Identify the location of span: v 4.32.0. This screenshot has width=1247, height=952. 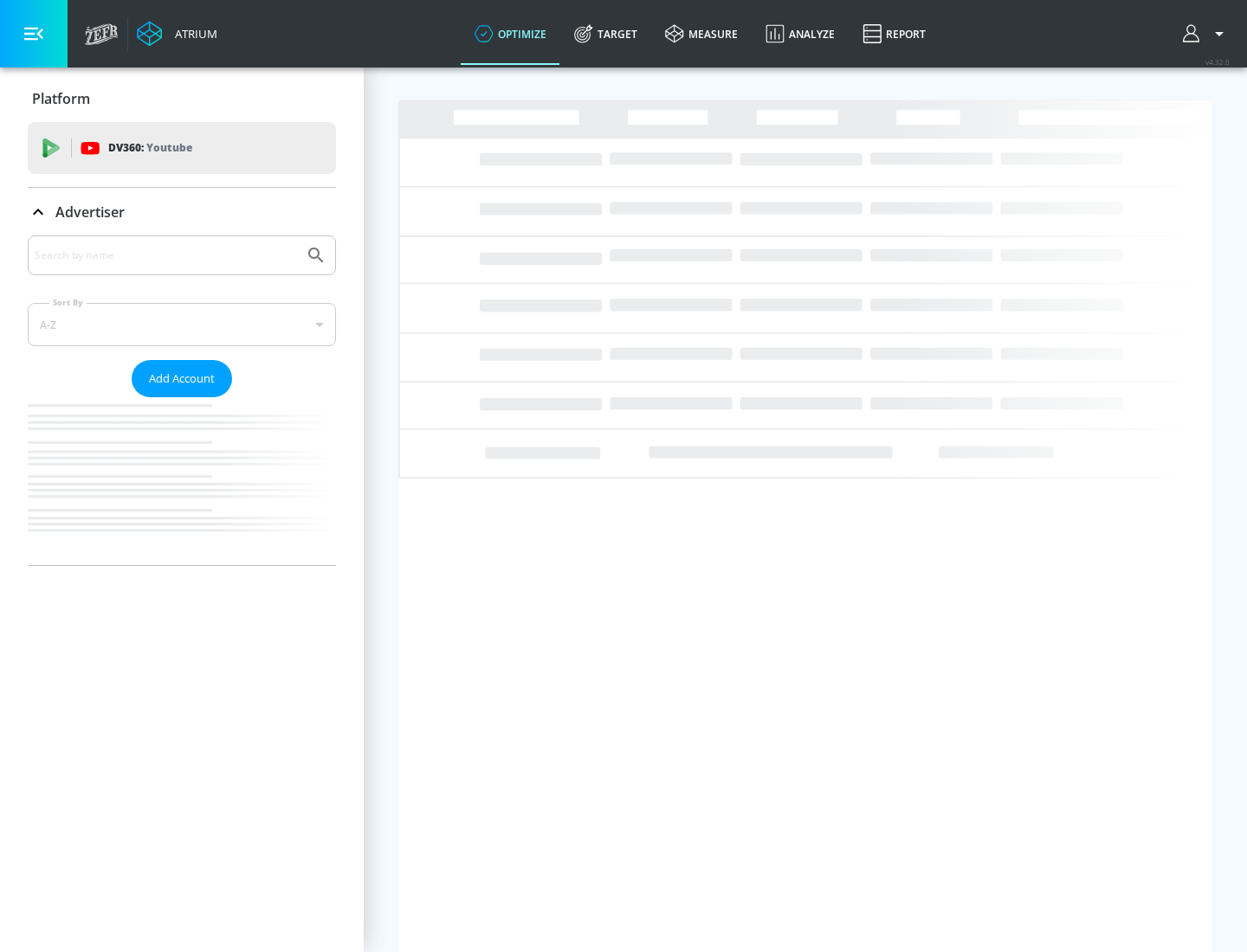
(1217, 62).